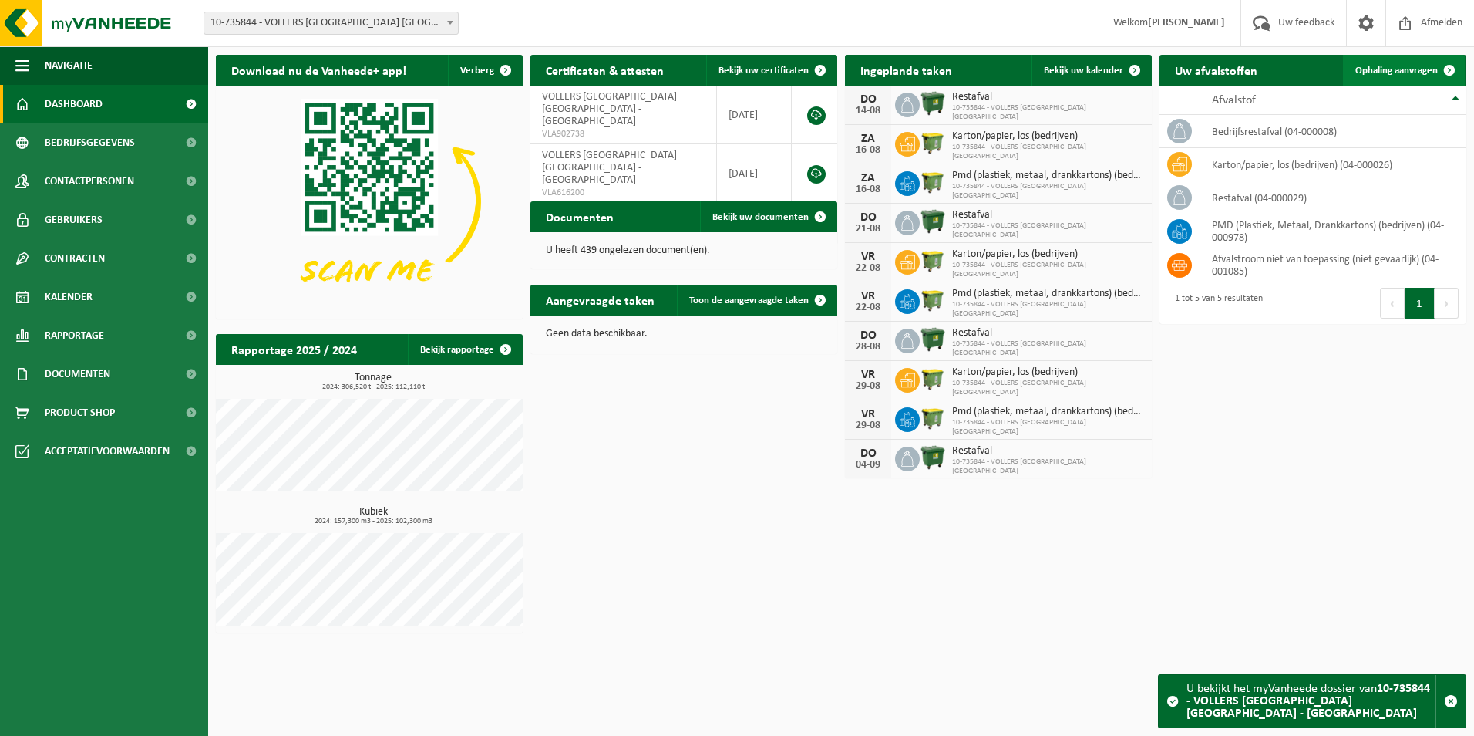  What do you see at coordinates (331, 23) in the screenshot?
I see `span: 10-735844 - VOLLERS BELGIUM NV - ANTWERPEN` at bounding box center [331, 23].